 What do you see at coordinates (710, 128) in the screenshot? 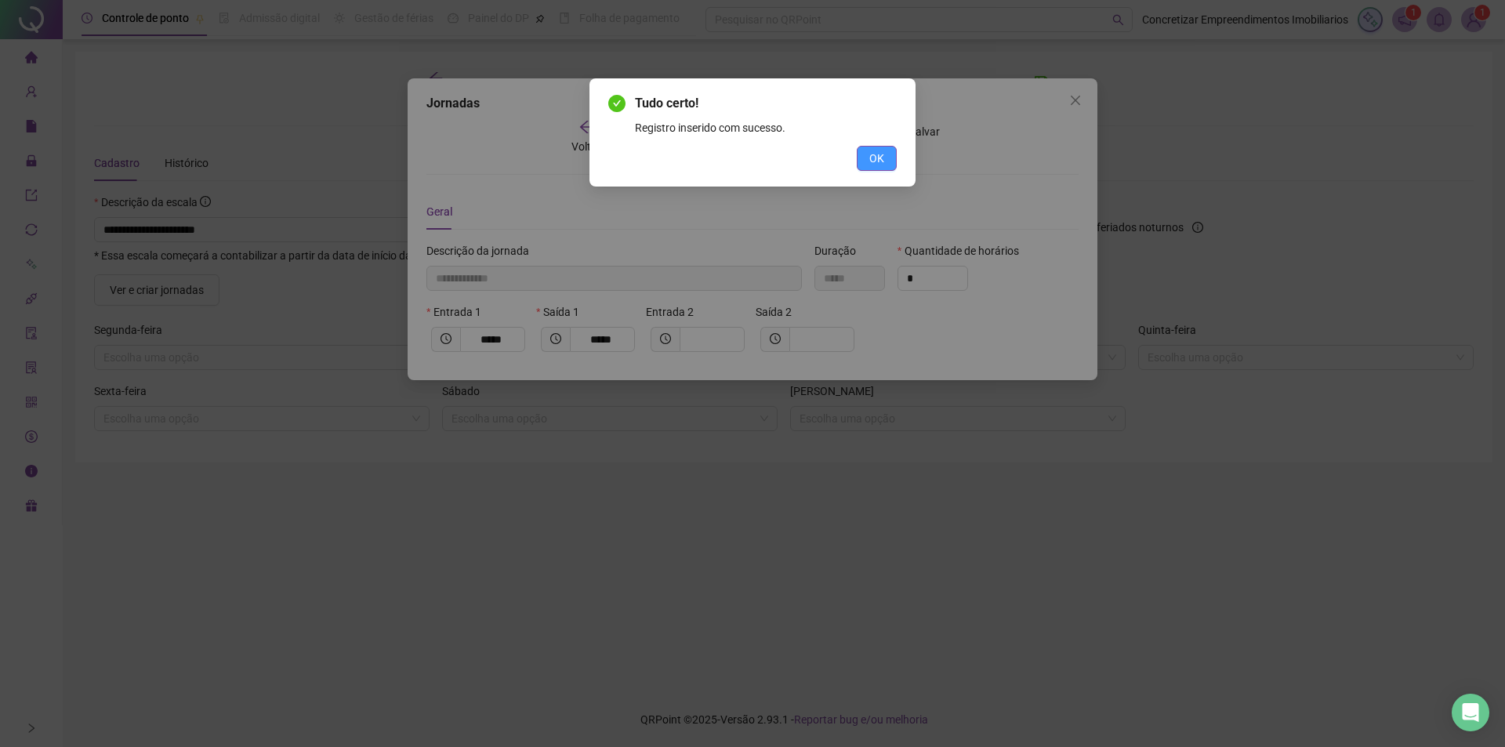
I see `span: Registro inserido com sucesso.` at bounding box center [710, 128].